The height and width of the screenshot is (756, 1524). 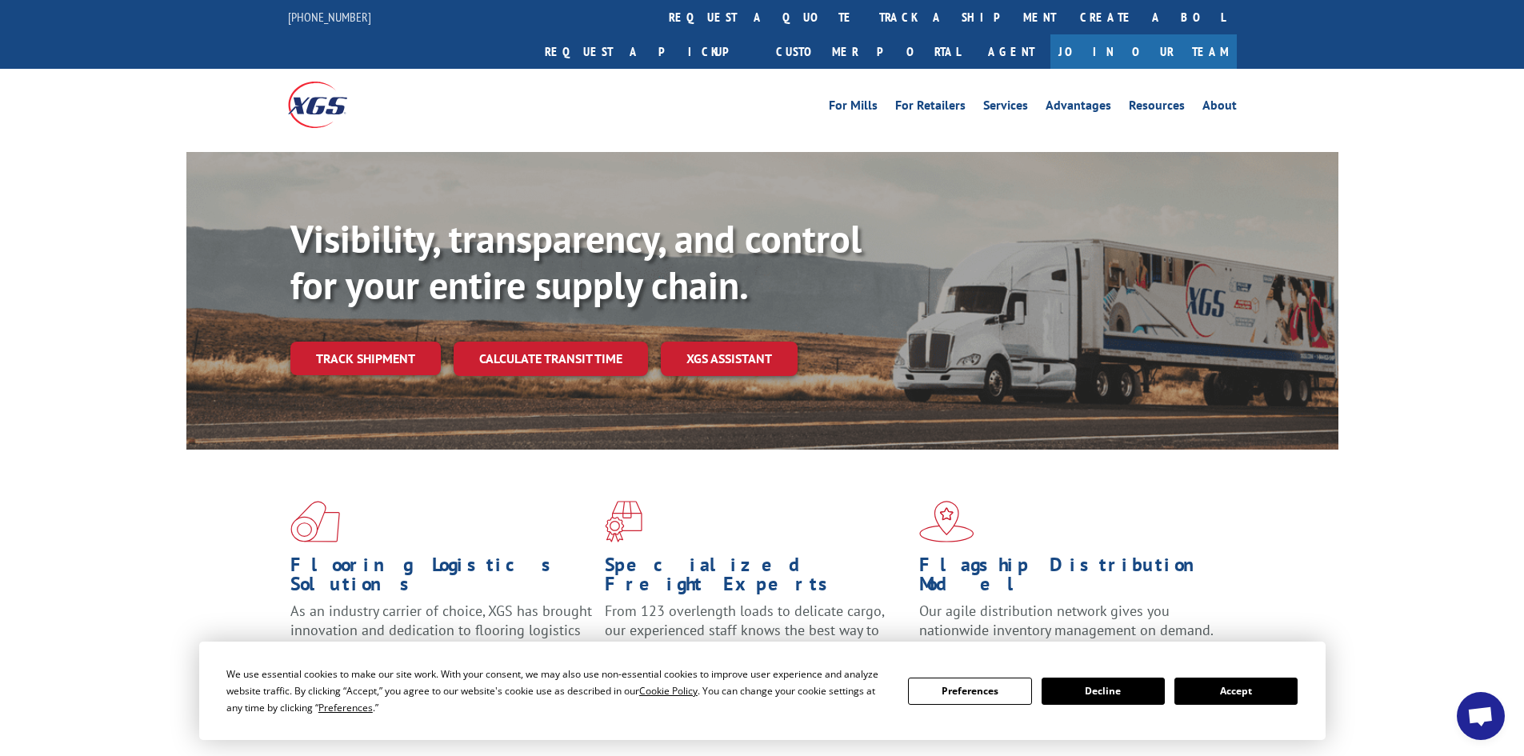 I want to click on a: For Retailers, so click(x=930, y=108).